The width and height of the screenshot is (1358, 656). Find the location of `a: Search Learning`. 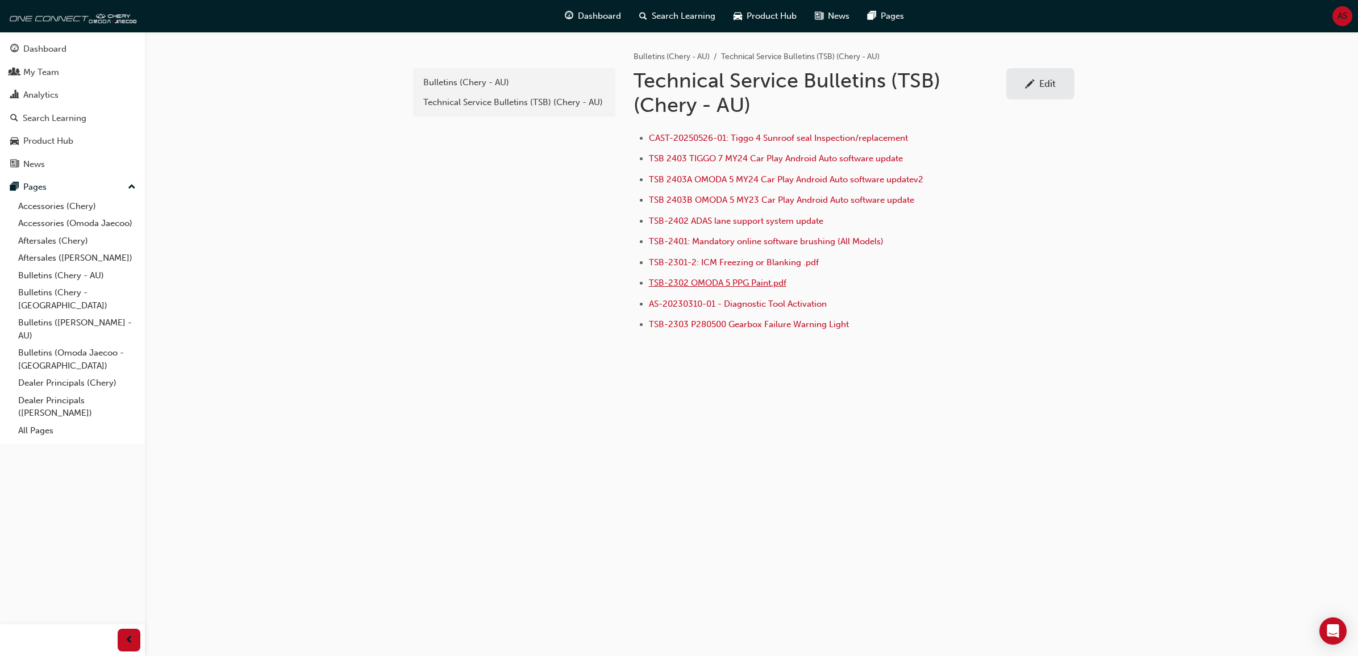

a: Search Learning is located at coordinates (72, 118).